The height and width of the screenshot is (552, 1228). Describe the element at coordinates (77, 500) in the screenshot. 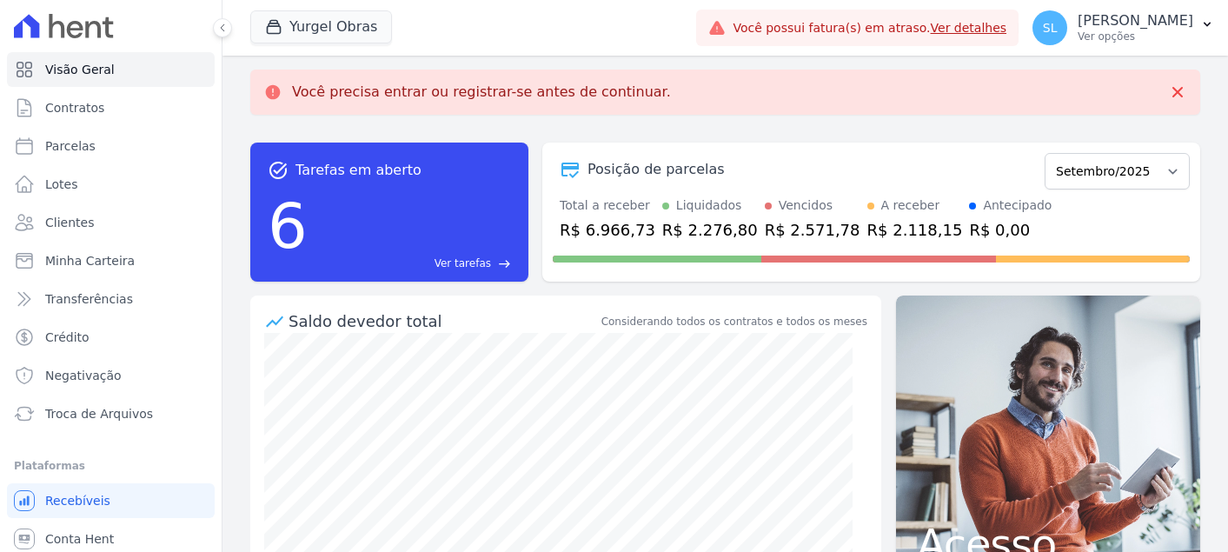

I see `span: Recebíveis` at that location.